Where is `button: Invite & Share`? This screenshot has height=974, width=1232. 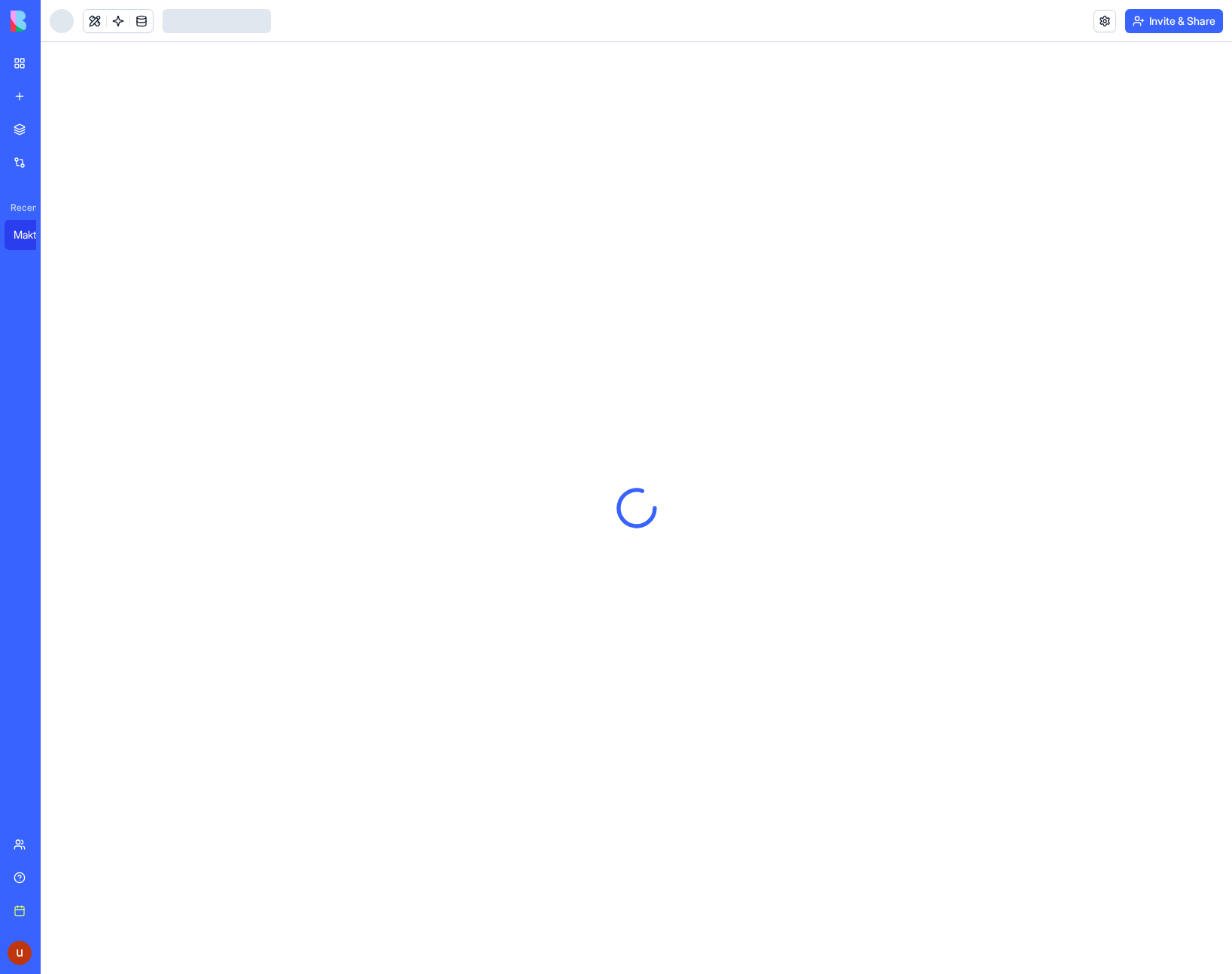 button: Invite & Share is located at coordinates (1174, 21).